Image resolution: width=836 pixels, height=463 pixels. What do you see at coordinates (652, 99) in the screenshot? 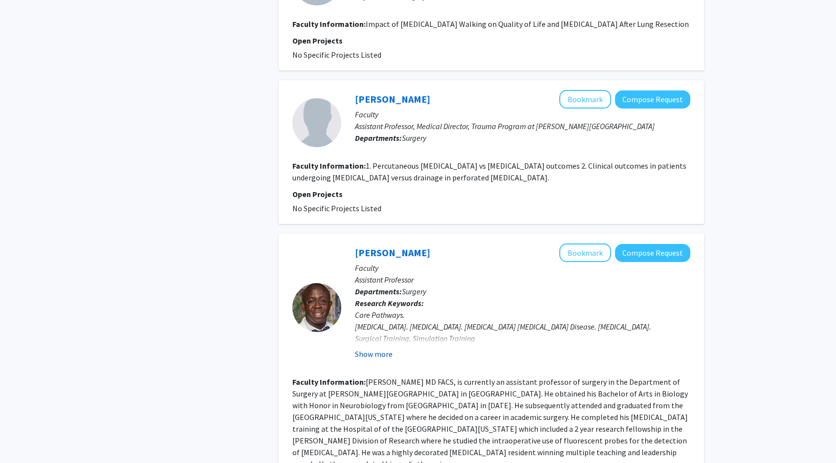
I see `button: Compose Request to Anirrudh Kohil` at bounding box center [652, 99].